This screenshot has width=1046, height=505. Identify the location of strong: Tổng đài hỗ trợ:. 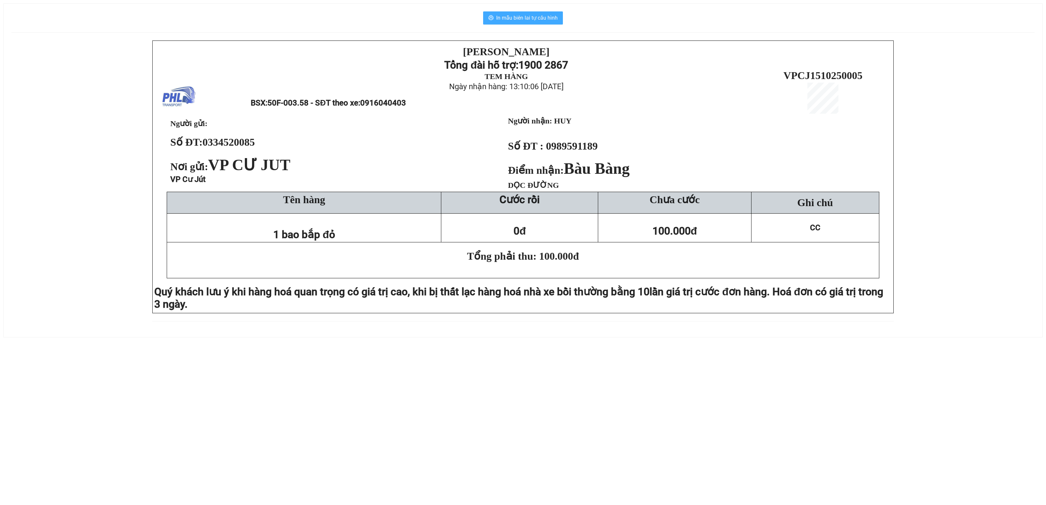
(481, 65).